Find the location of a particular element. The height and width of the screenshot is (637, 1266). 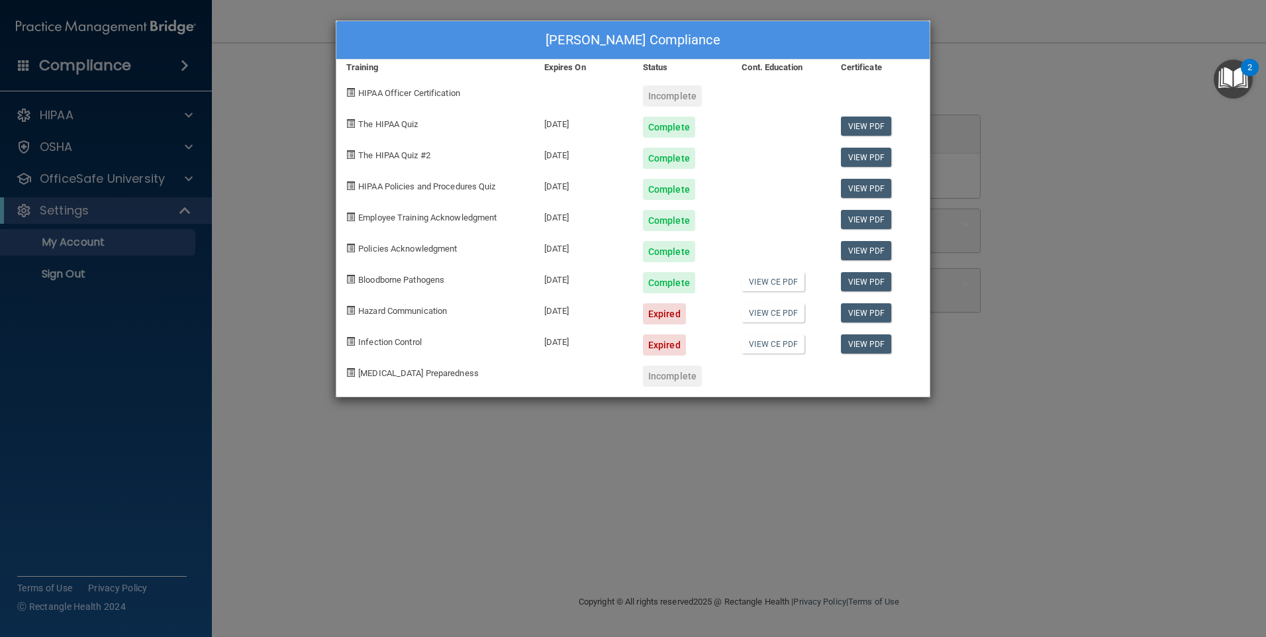

span: Infection Control is located at coordinates (390, 342).